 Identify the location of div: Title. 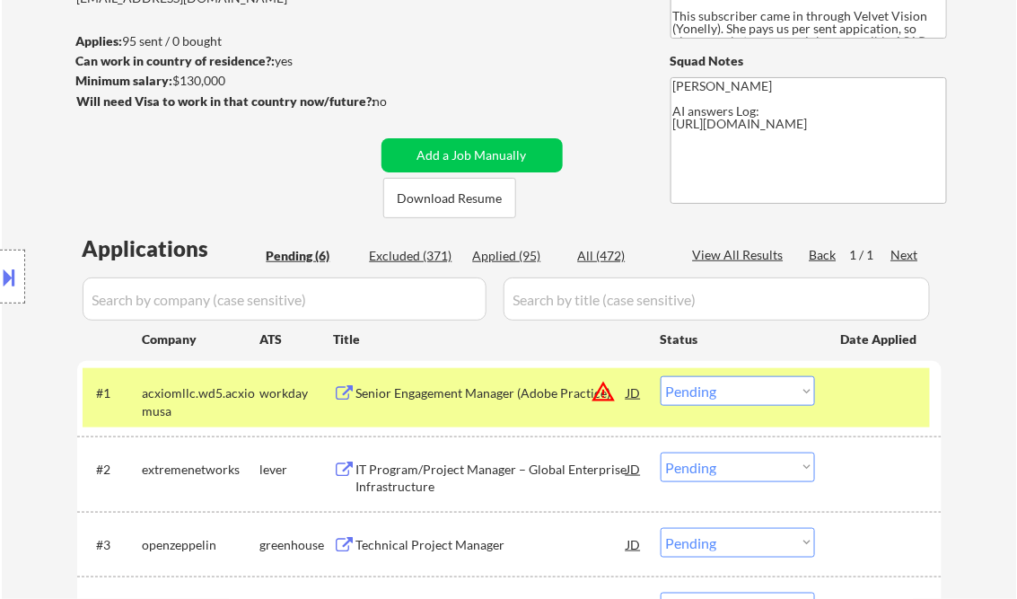
(488, 339).